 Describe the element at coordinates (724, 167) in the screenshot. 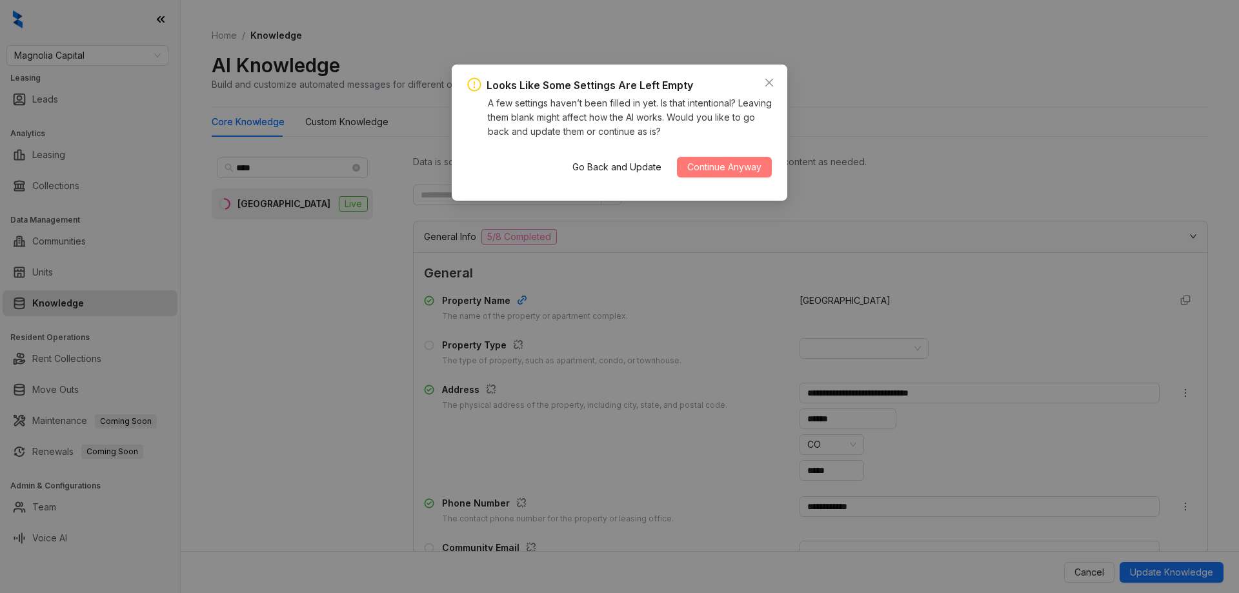

I see `span: Continue Anyway` at that location.